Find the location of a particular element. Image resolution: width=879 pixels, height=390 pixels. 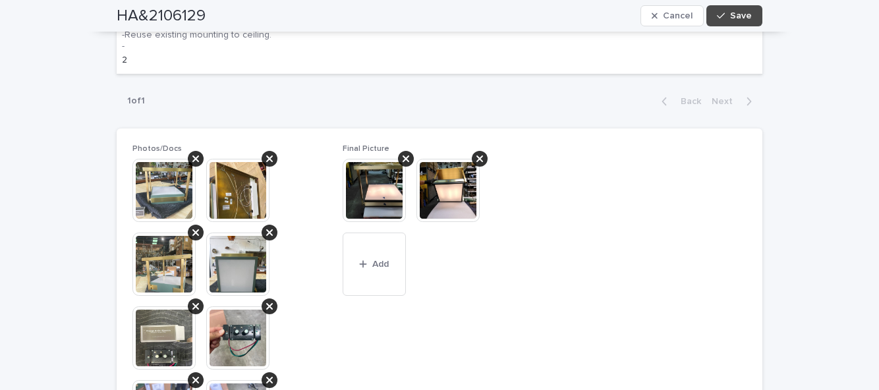

p: 2 is located at coordinates (125, 60).